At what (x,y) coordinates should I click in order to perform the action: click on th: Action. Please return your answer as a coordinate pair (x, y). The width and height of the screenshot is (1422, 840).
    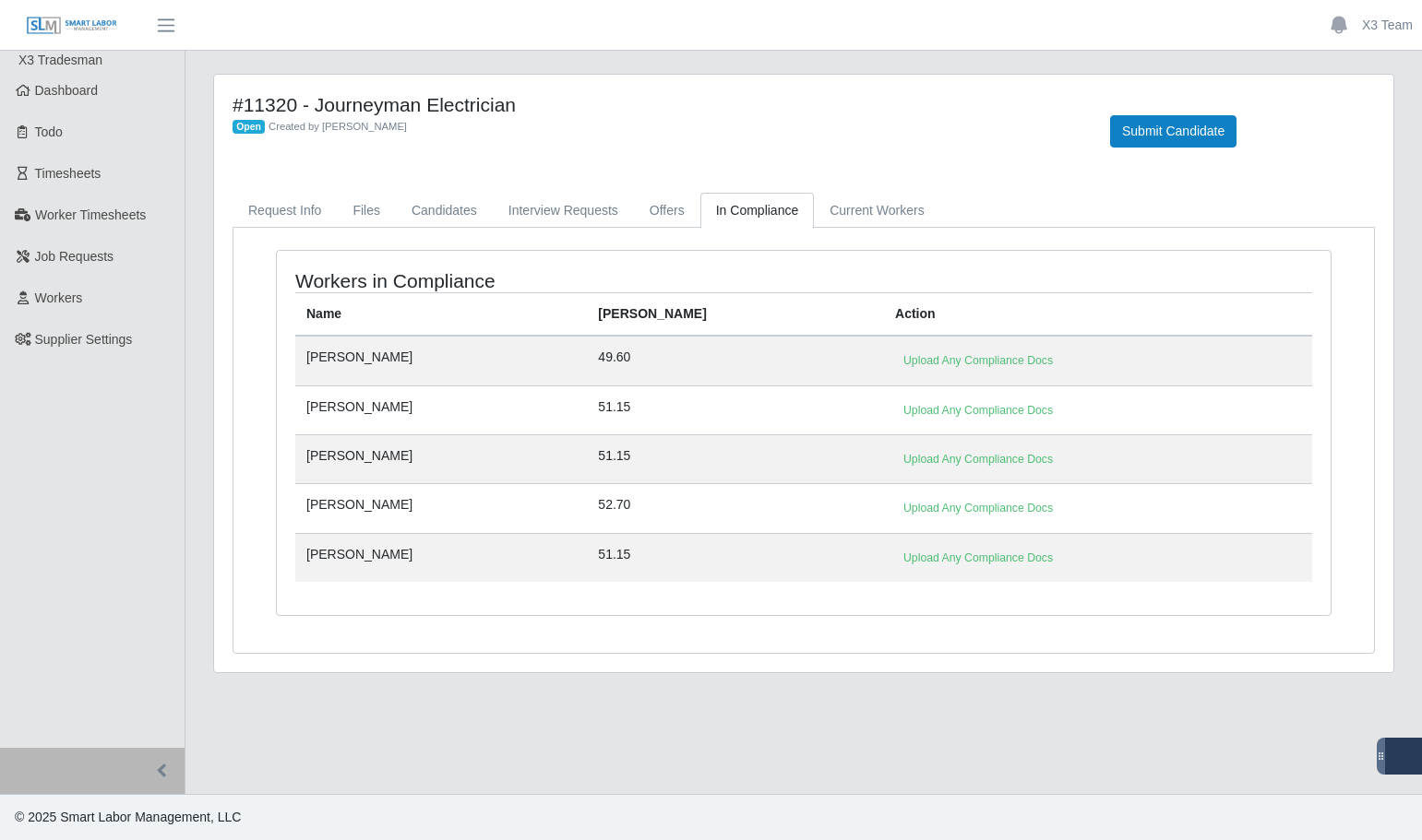
    Looking at the image, I should click on (1099, 315).